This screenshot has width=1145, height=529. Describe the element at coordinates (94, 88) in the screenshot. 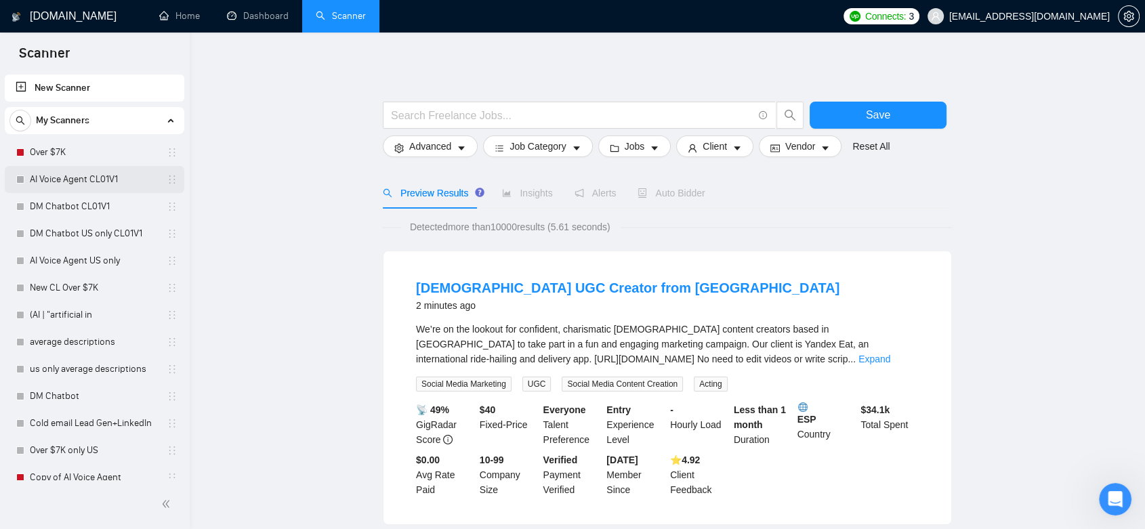

I see `li: New Scanner` at that location.